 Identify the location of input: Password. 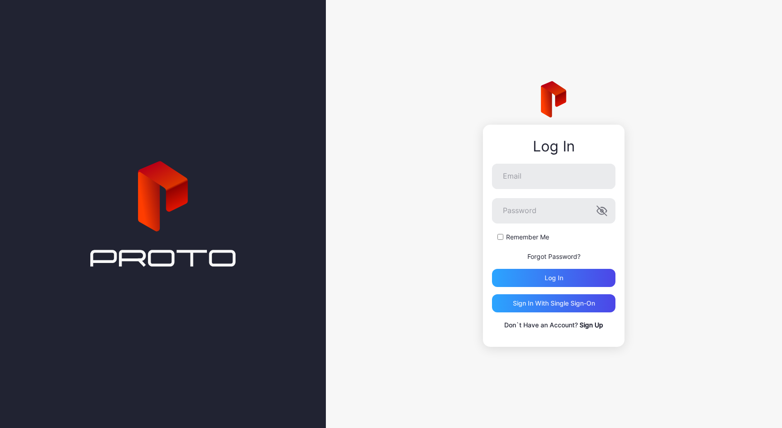
(553, 211).